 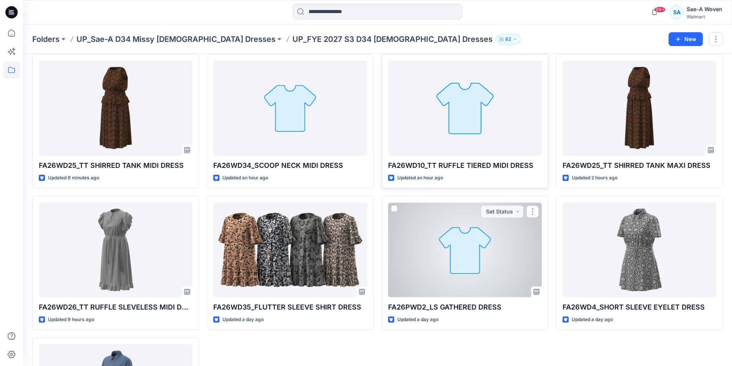 What do you see at coordinates (705, 17) in the screenshot?
I see `div: Walmart` at bounding box center [705, 17].